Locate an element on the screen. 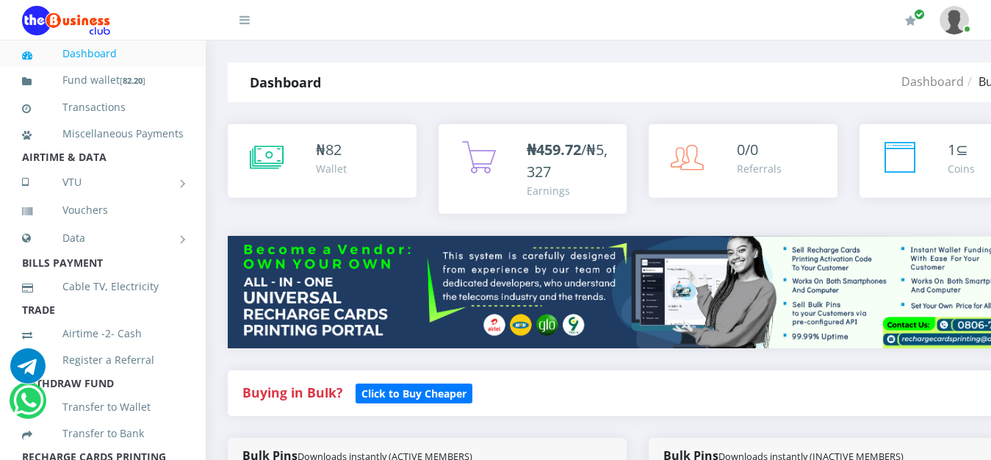 The height and width of the screenshot is (460, 991). div: Wallet is located at coordinates (331, 168).